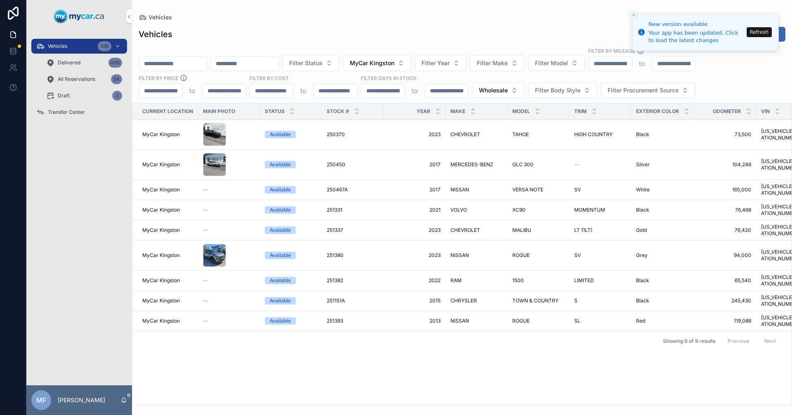 This screenshot has height=415, width=792. Describe the element at coordinates (353, 255) in the screenshot. I see `a: 251380` at that location.